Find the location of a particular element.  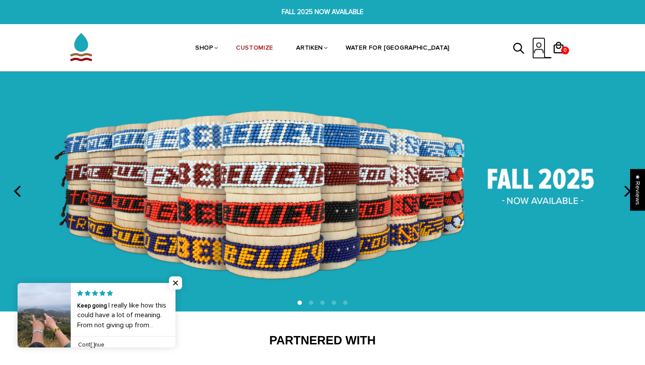

span: 0 is located at coordinates (565, 50).